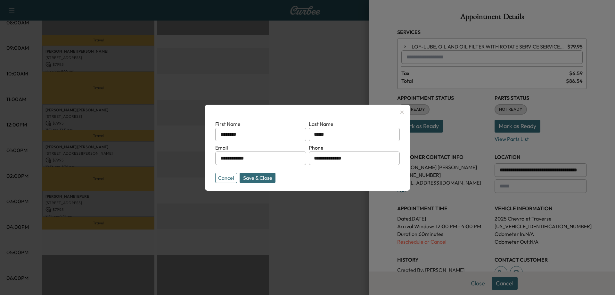  What do you see at coordinates (321, 124) in the screenshot?
I see `label: Last Name` at bounding box center [321, 124].